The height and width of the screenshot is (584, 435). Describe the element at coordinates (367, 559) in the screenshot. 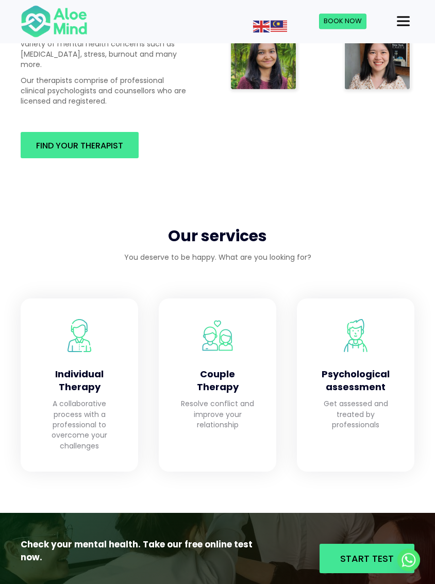

I see `span: Start Test` at that location.